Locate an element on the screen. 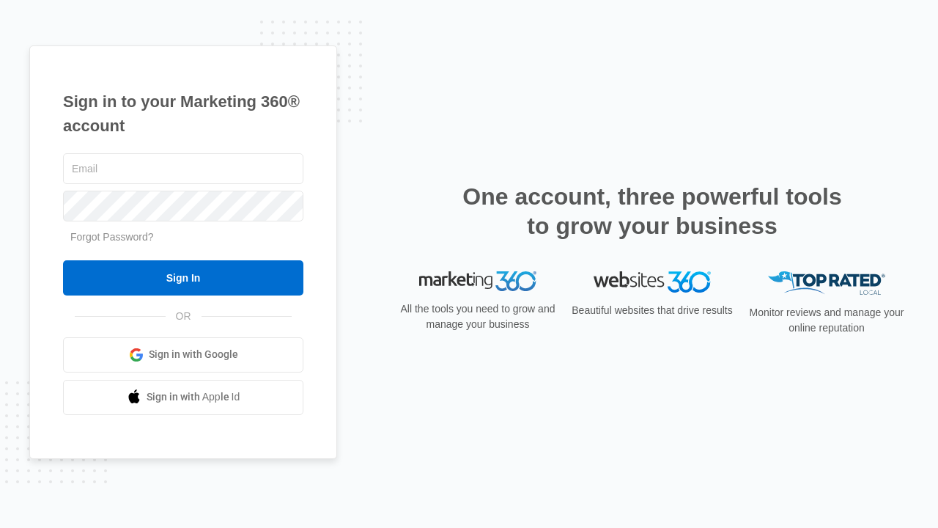  img: Top Rated Local is located at coordinates (827, 283).